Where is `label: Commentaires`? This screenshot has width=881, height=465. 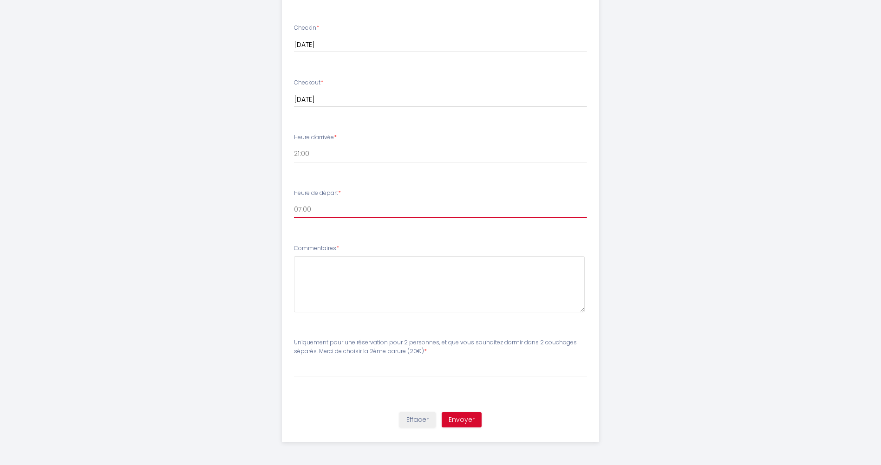 label: Commentaires is located at coordinates (316, 248).